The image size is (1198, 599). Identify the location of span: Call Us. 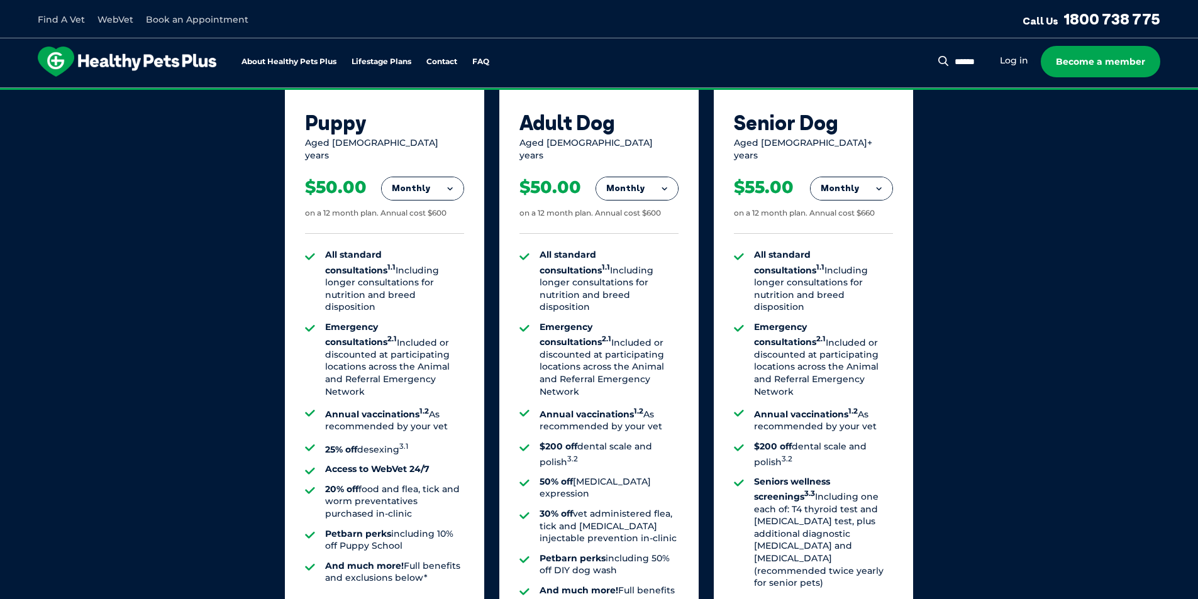
(1040, 21).